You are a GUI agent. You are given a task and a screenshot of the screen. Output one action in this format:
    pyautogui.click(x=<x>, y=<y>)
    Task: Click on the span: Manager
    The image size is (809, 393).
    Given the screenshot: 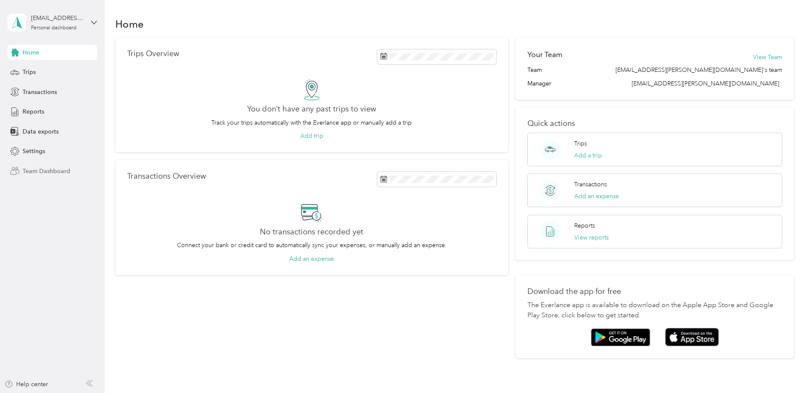 What is the action you would take?
    pyautogui.click(x=539, y=83)
    